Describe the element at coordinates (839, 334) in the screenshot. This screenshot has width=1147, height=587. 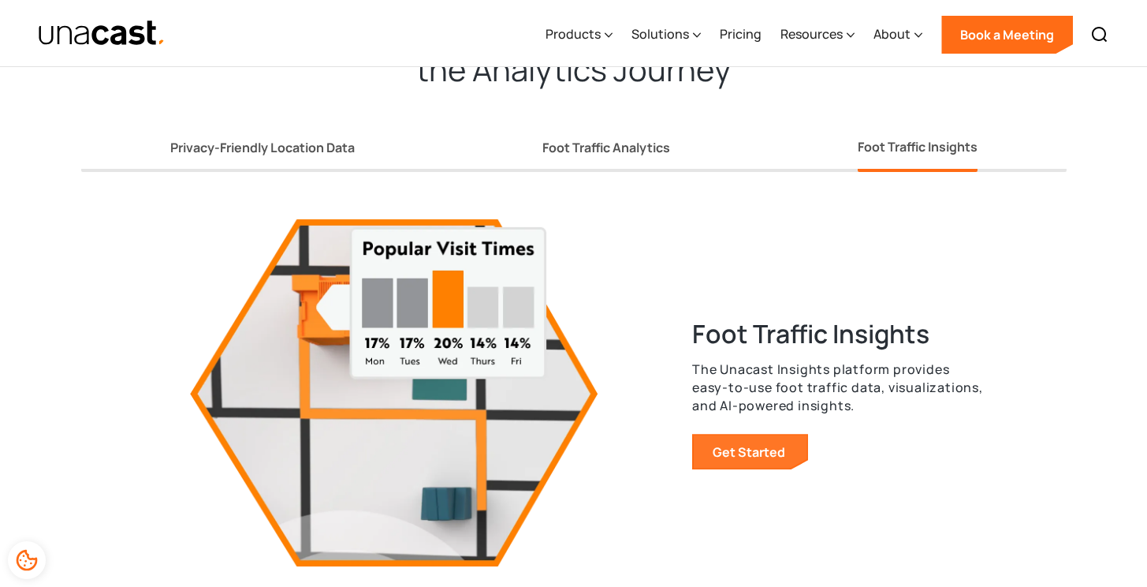
I see `h3: Foot Traffic Insights` at that location.